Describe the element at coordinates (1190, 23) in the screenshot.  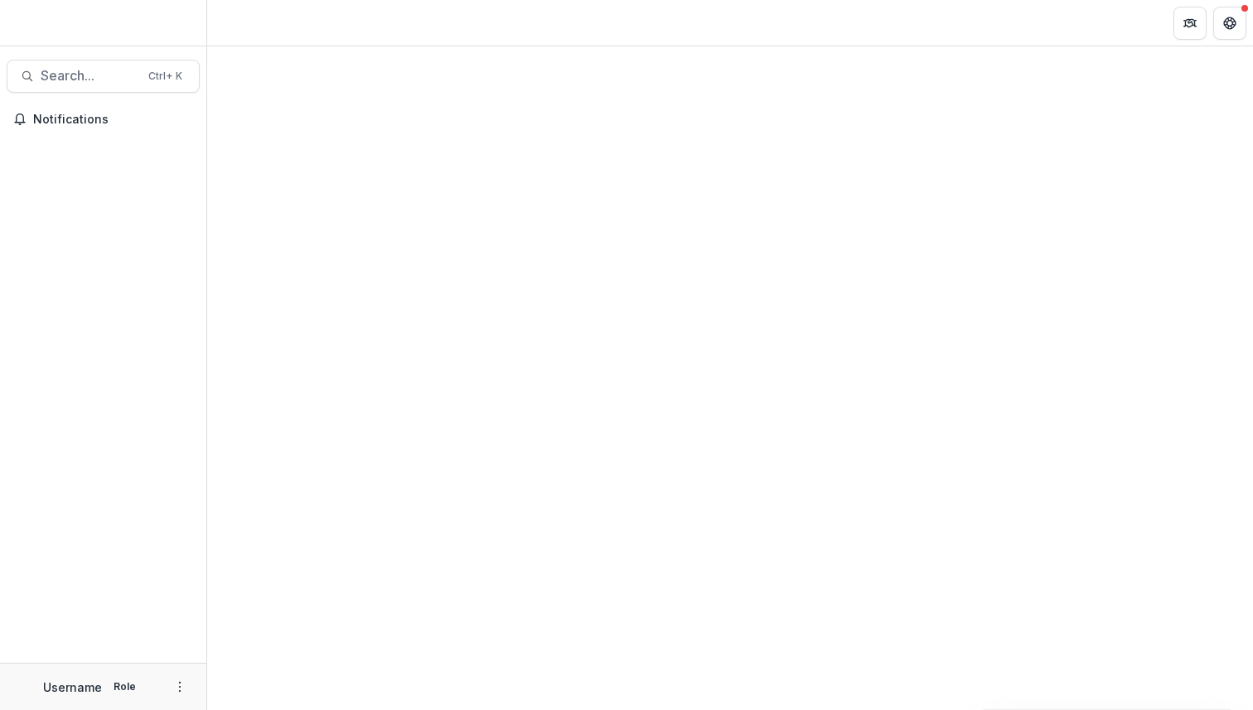
I see `button: Partners` at that location.